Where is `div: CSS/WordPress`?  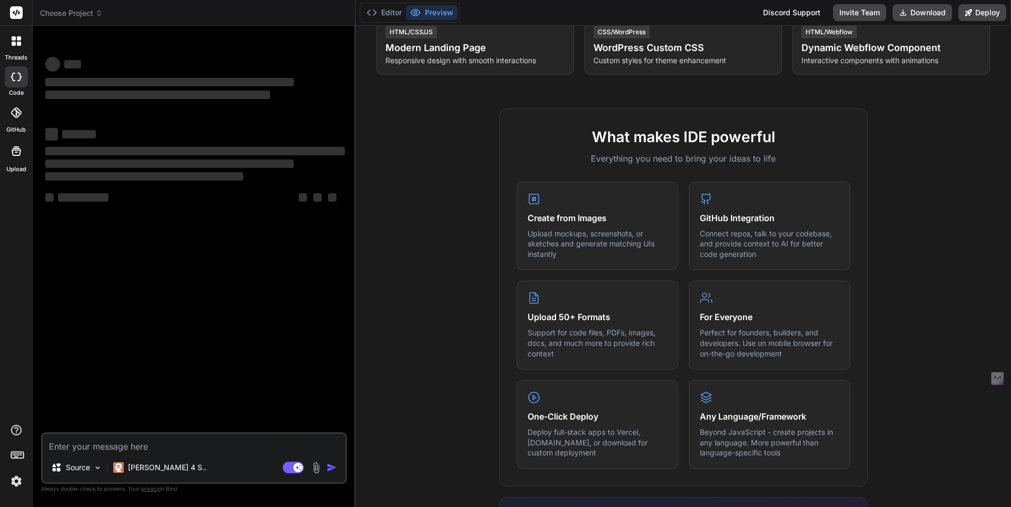 div: CSS/WordPress is located at coordinates (621, 32).